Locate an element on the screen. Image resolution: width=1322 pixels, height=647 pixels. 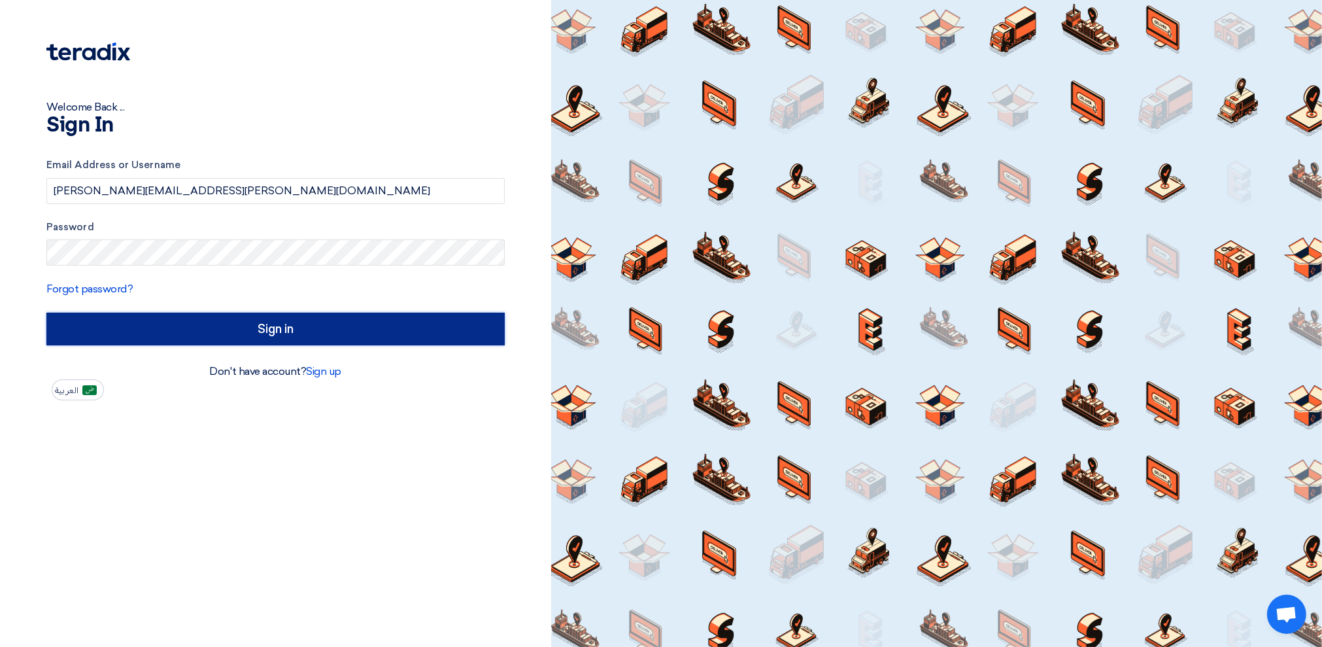
label: Email Address or Username is located at coordinates (275, 165).